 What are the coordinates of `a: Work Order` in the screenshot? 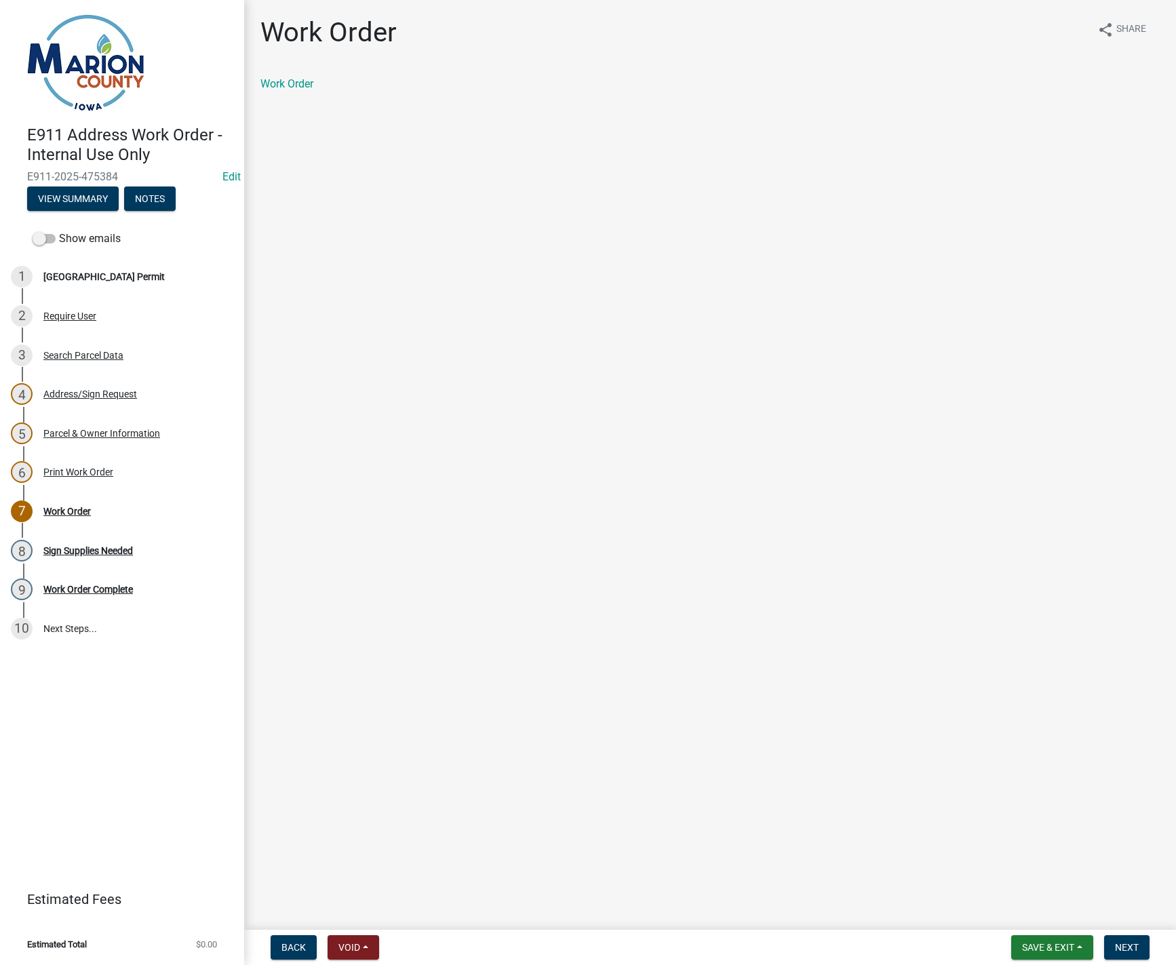 It's located at (287, 83).